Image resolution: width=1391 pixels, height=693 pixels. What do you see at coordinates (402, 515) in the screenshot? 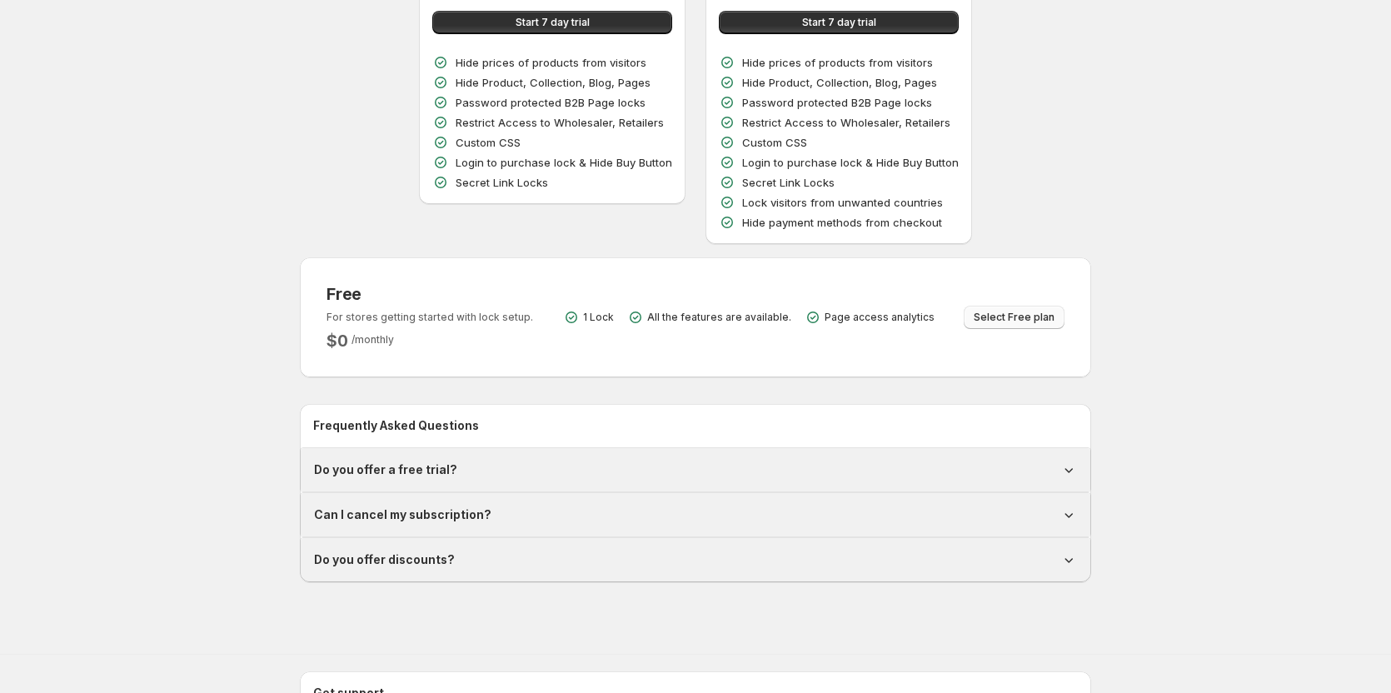
I see `h1: Can I cancel my subscription?` at bounding box center [402, 515].